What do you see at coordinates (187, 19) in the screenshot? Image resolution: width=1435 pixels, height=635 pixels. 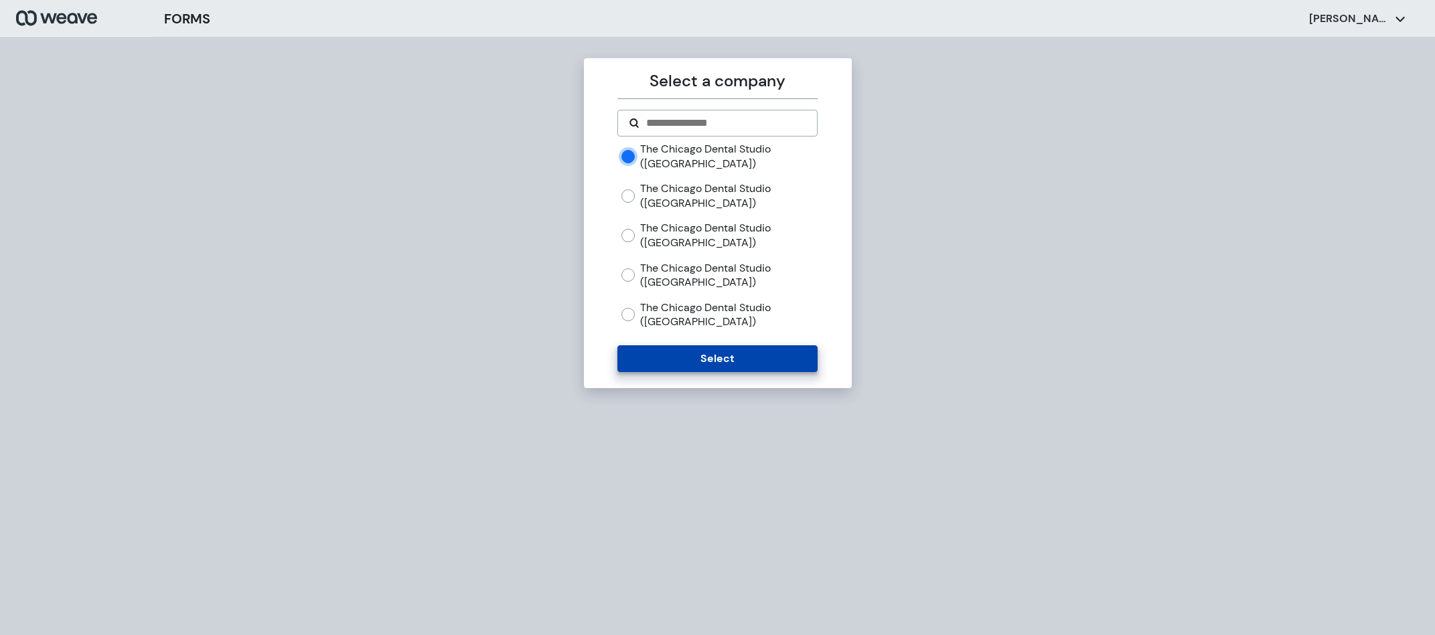 I see `h3: FORMS` at bounding box center [187, 19].